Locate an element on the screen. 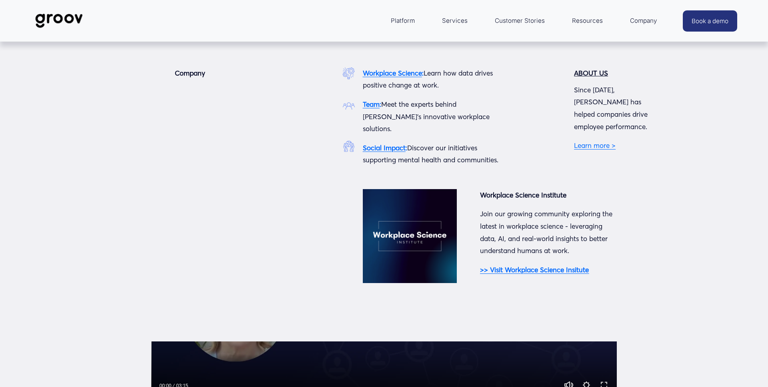 Image resolution: width=768 pixels, height=387 pixels. strong: >> Visit Workplace Science Insitute is located at coordinates (534, 270).